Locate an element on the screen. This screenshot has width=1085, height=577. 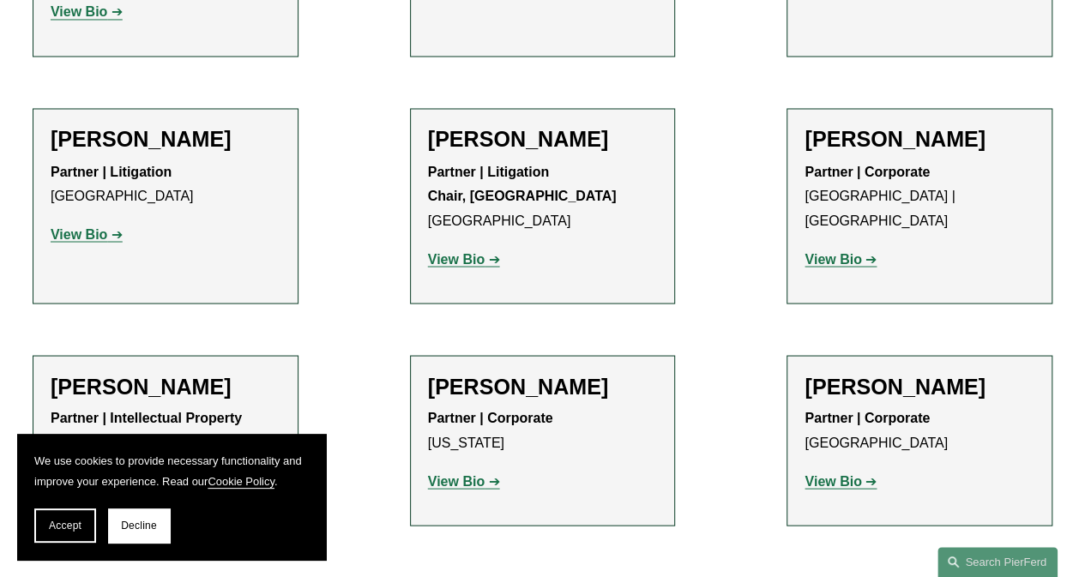
button: Decline is located at coordinates (139, 526).